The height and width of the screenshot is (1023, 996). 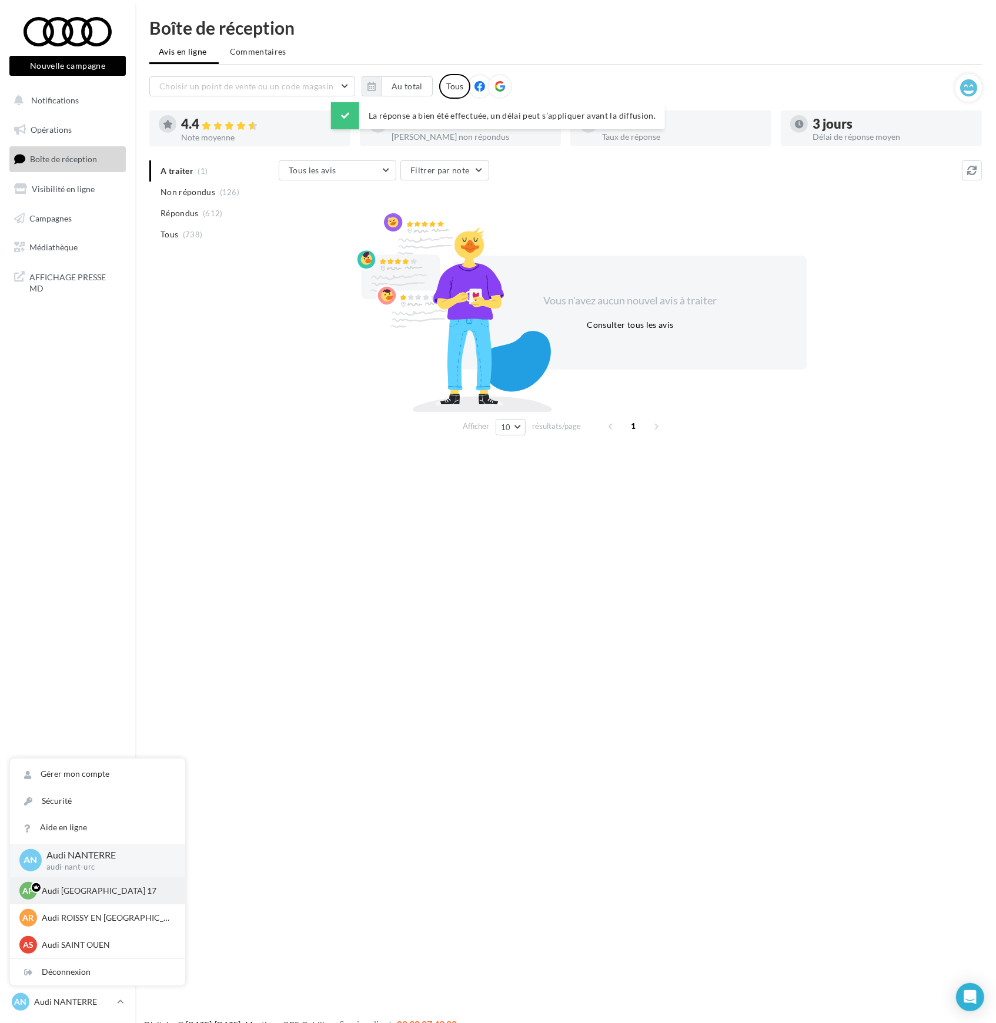 I want to click on span: Visibilité en ligne, so click(x=63, y=189).